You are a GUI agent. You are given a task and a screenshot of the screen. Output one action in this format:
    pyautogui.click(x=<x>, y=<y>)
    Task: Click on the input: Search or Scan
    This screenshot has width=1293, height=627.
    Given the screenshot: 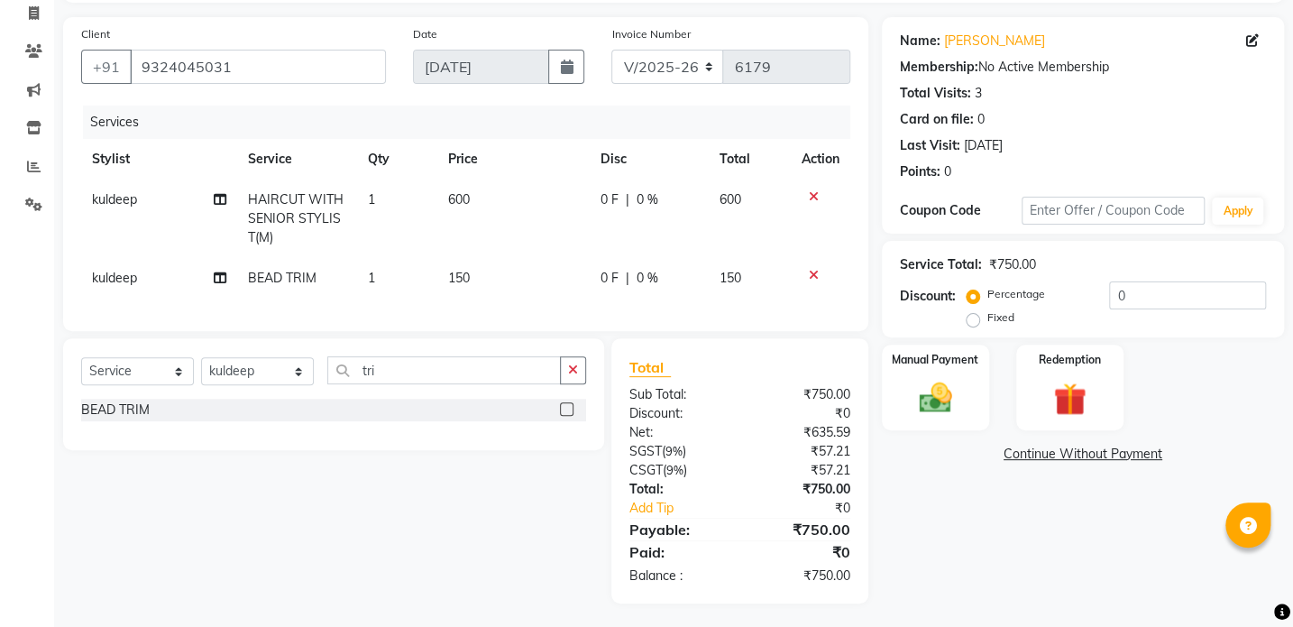 What is the action you would take?
    pyautogui.click(x=444, y=370)
    